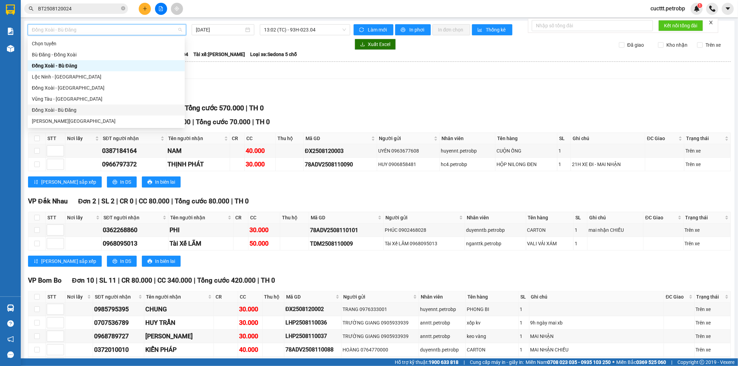 This screenshot has width=738, height=366. Describe the element at coordinates (179, 323) in the screenshot. I see `div: HUY TRẦN` at that location.